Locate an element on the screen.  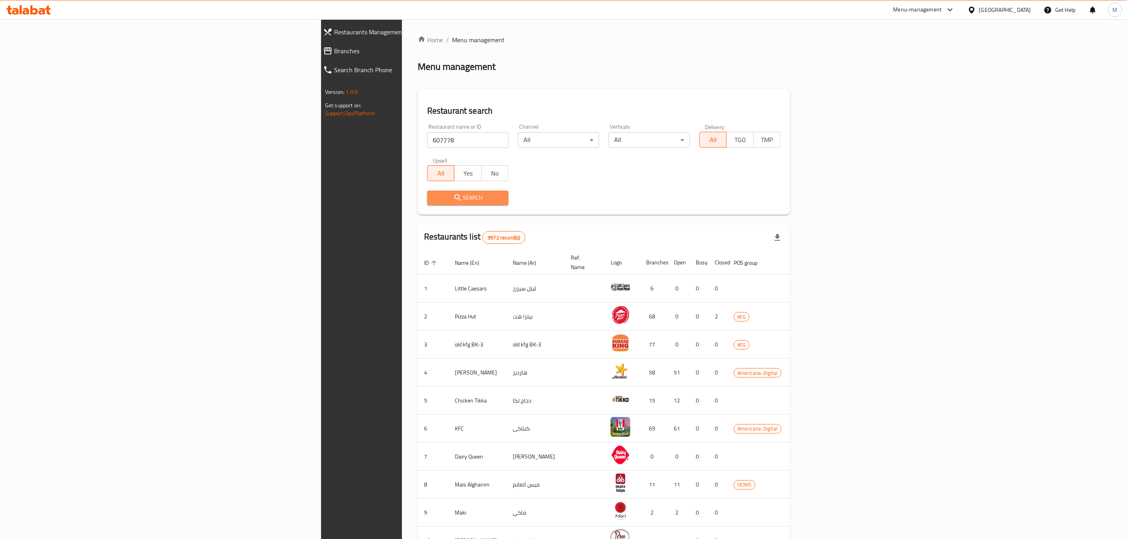
td: ميس الغانم is located at coordinates (535, 484).